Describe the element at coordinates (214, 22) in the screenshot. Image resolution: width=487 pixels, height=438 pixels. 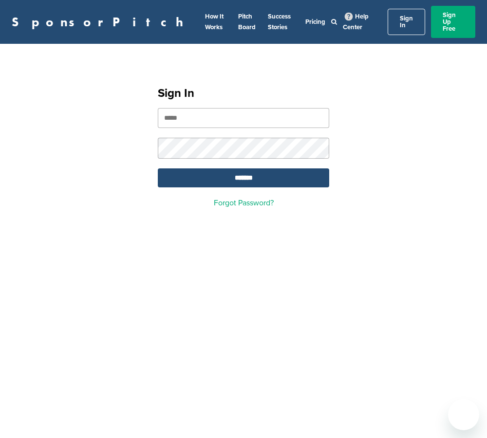
I see `a: How It Works` at that location.